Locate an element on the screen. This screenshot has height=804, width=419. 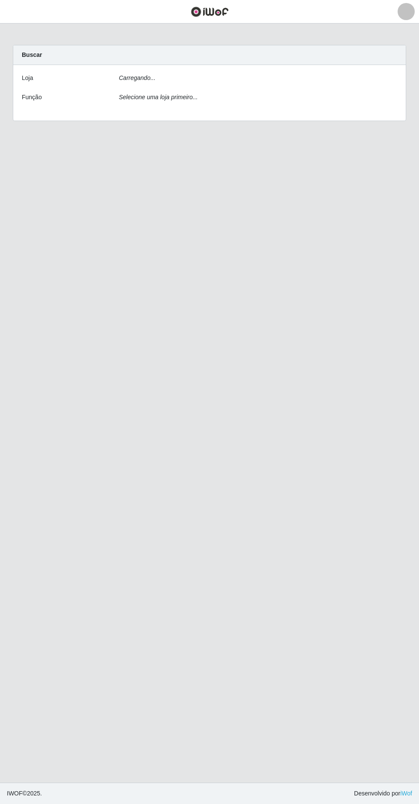
span: © 2025 . is located at coordinates (24, 793).